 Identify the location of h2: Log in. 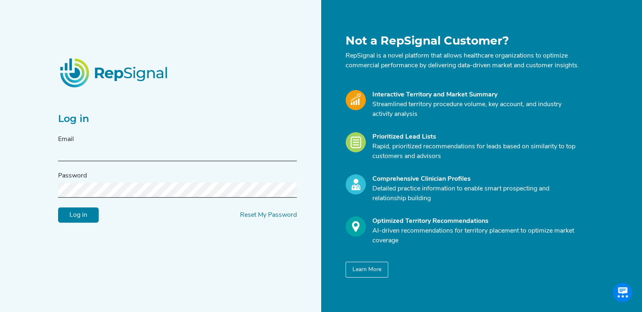
(177, 119).